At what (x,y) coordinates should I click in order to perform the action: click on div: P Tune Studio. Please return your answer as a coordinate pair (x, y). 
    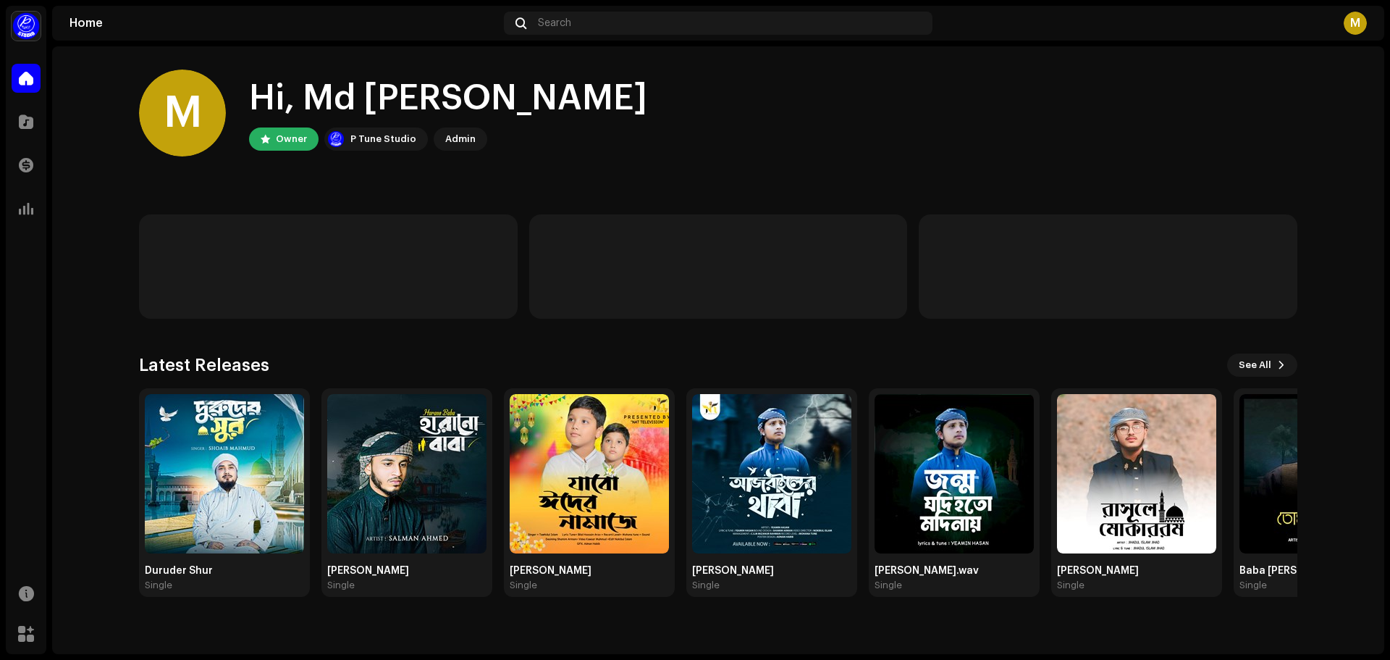
    Looking at the image, I should click on (383, 139).